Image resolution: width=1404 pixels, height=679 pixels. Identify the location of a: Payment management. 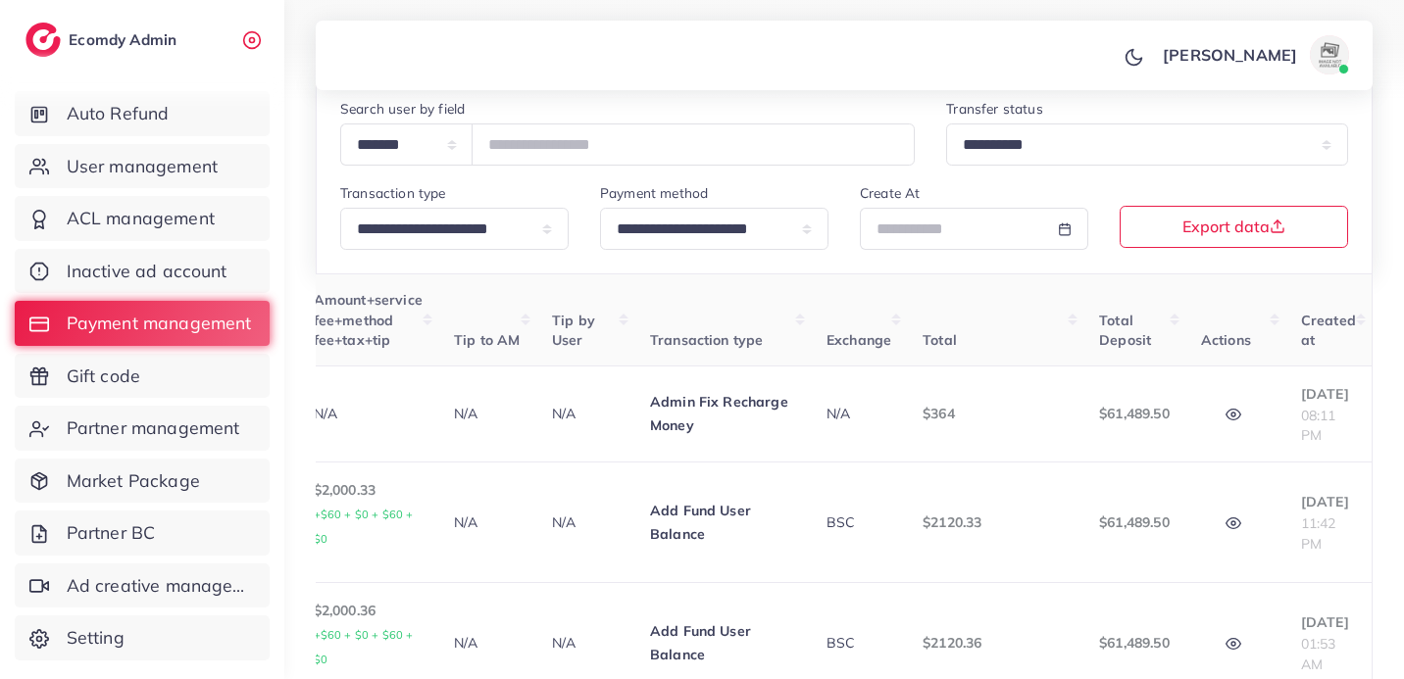
(142, 324).